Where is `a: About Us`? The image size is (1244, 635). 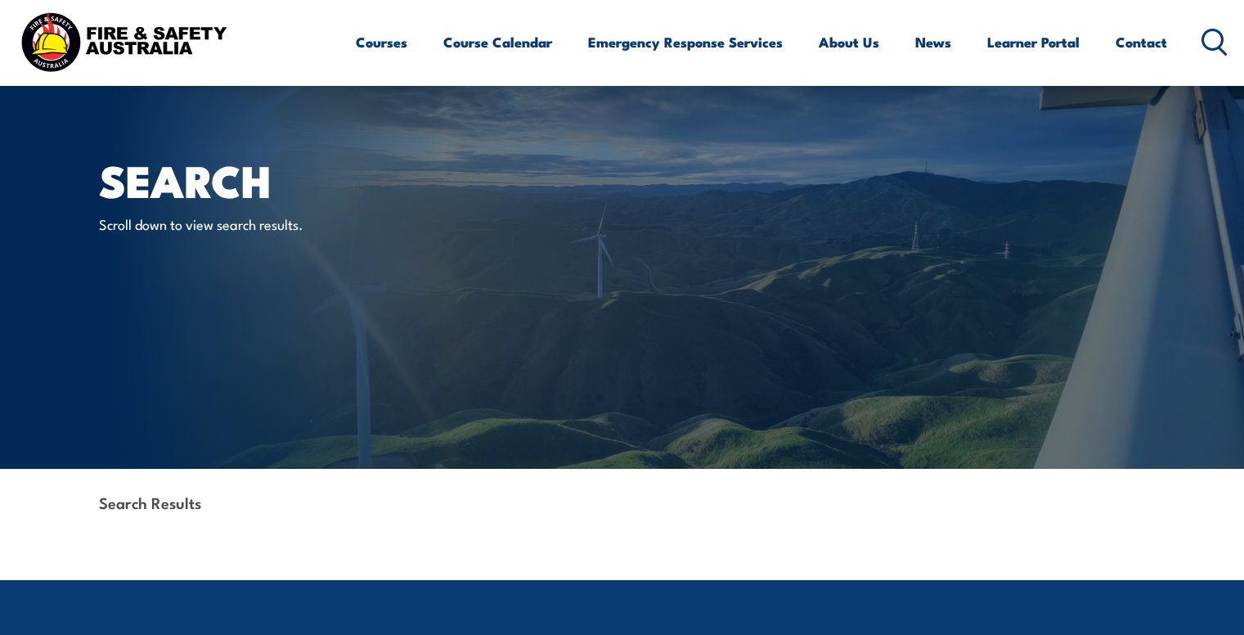
a: About Us is located at coordinates (849, 42).